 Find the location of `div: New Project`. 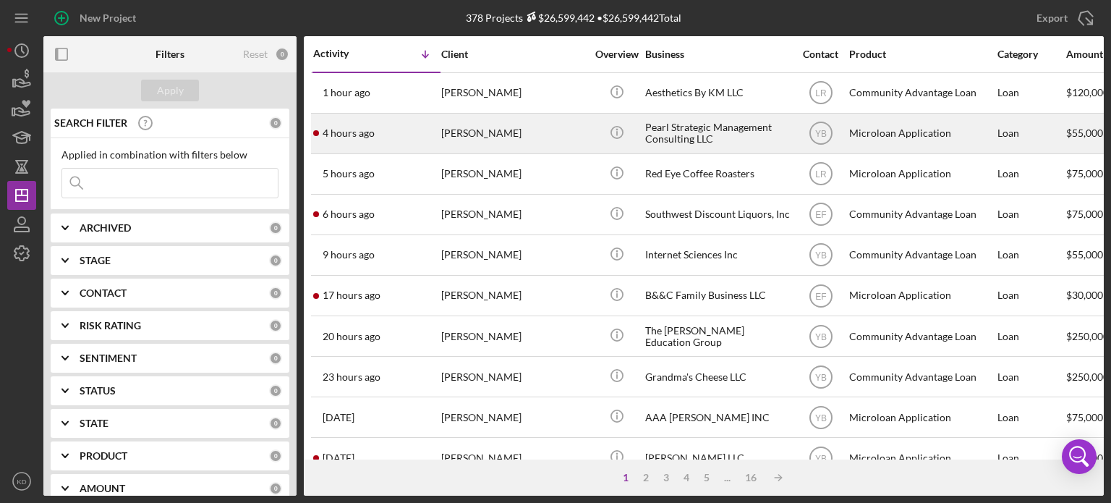

div: New Project is located at coordinates (108, 18).